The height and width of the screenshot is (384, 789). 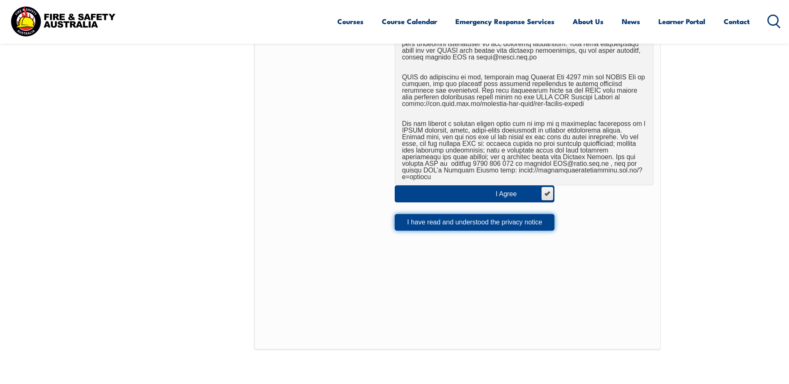 What do you see at coordinates (682, 21) in the screenshot?
I see `a: Learner Portal` at bounding box center [682, 21].